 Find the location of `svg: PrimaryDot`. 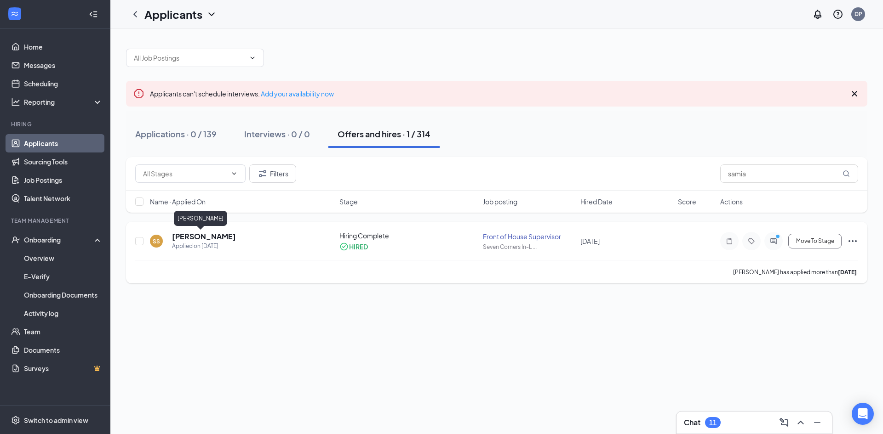

svg: PrimaryDot is located at coordinates (779, 238).